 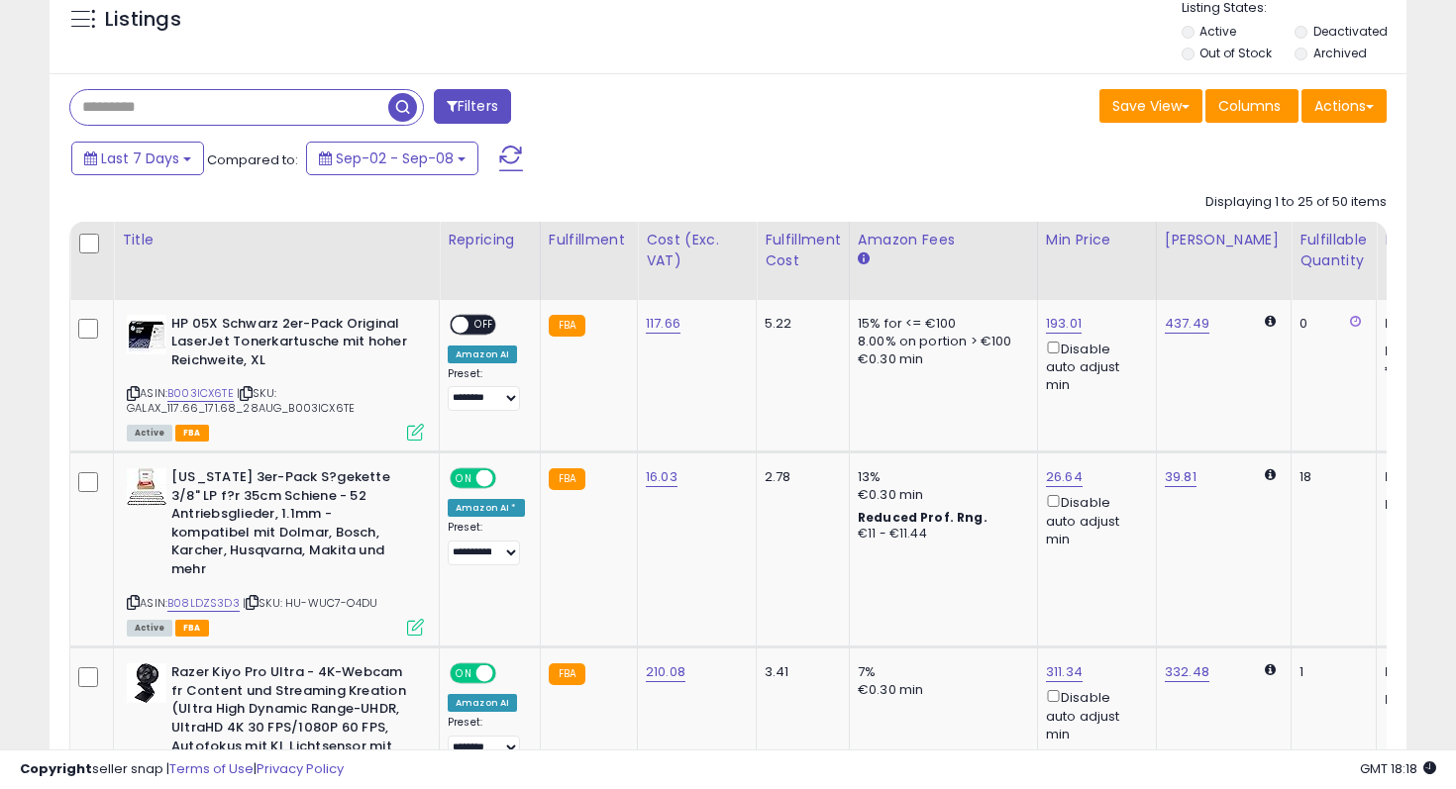 What do you see at coordinates (1330, 672) in the screenshot?
I see `div: 1` at bounding box center [1330, 672].